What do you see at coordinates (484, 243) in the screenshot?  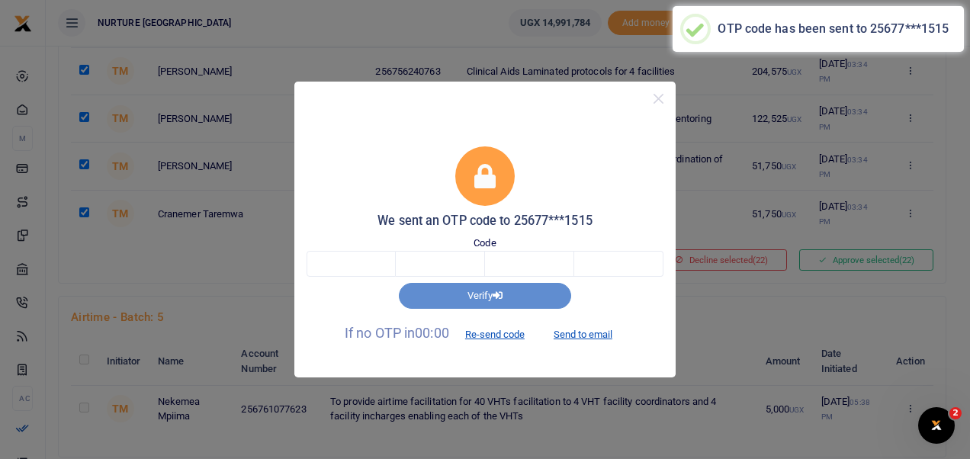 I see `label: Code` at bounding box center [484, 243].